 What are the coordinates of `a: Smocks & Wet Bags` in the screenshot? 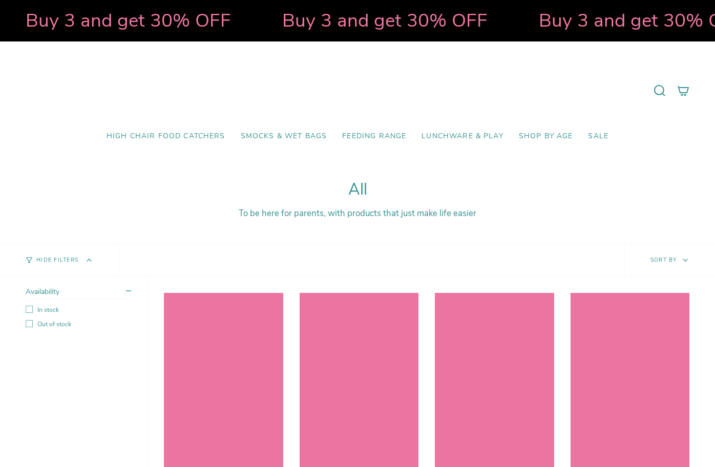 It's located at (284, 136).